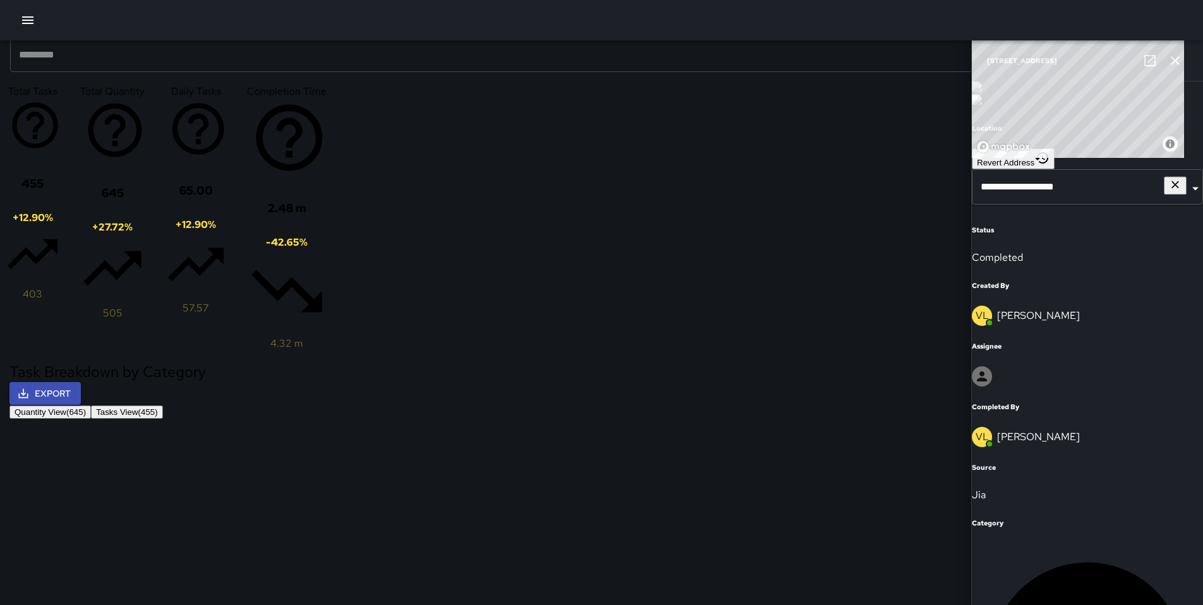 This screenshot has width=1203, height=605. What do you see at coordinates (196, 308) in the screenshot?
I see `span: 57.57` at bounding box center [196, 308].